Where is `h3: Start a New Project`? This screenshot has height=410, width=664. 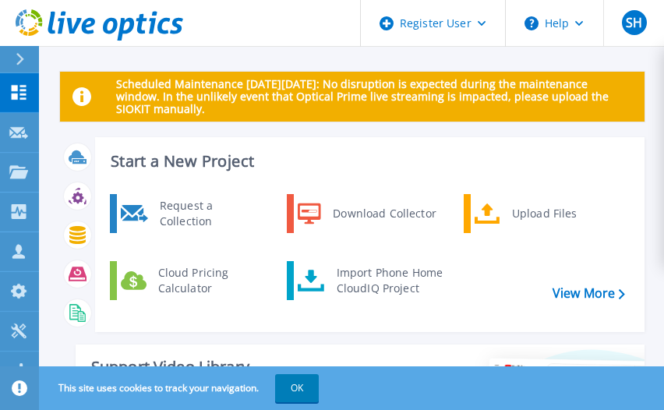 h3: Start a New Project is located at coordinates (367, 161).